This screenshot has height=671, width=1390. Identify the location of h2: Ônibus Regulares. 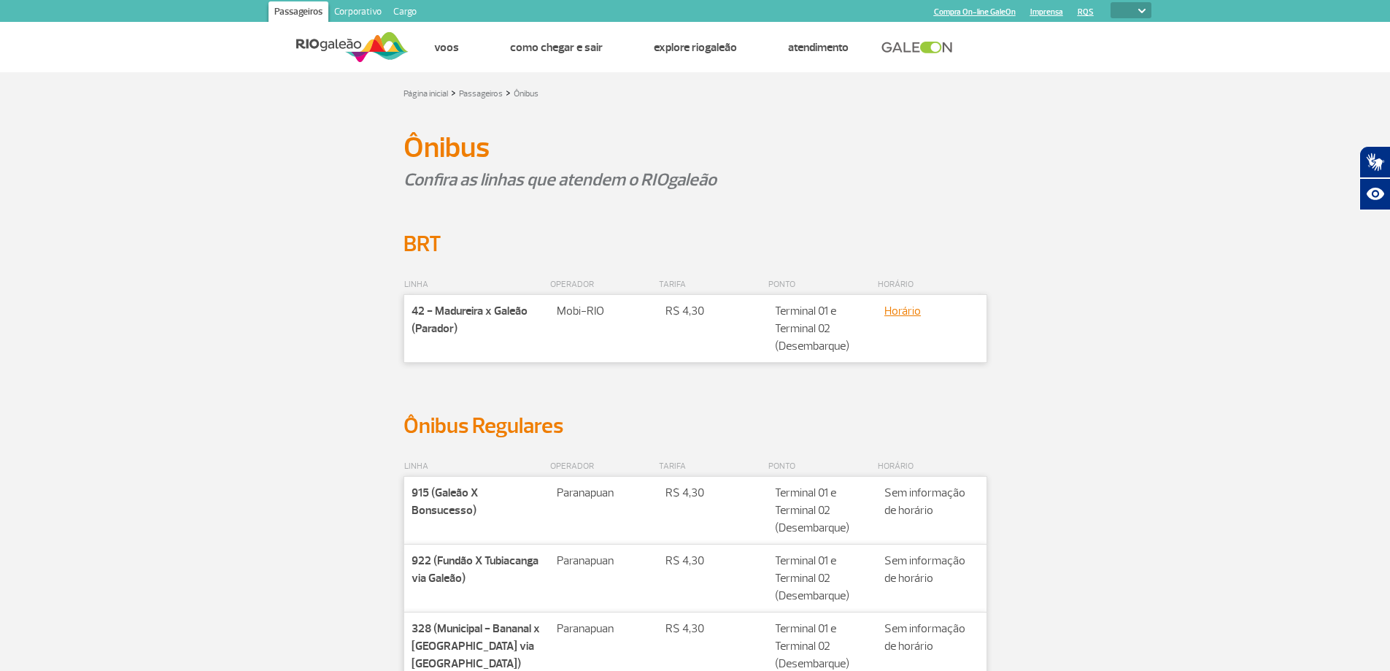
(695, 425).